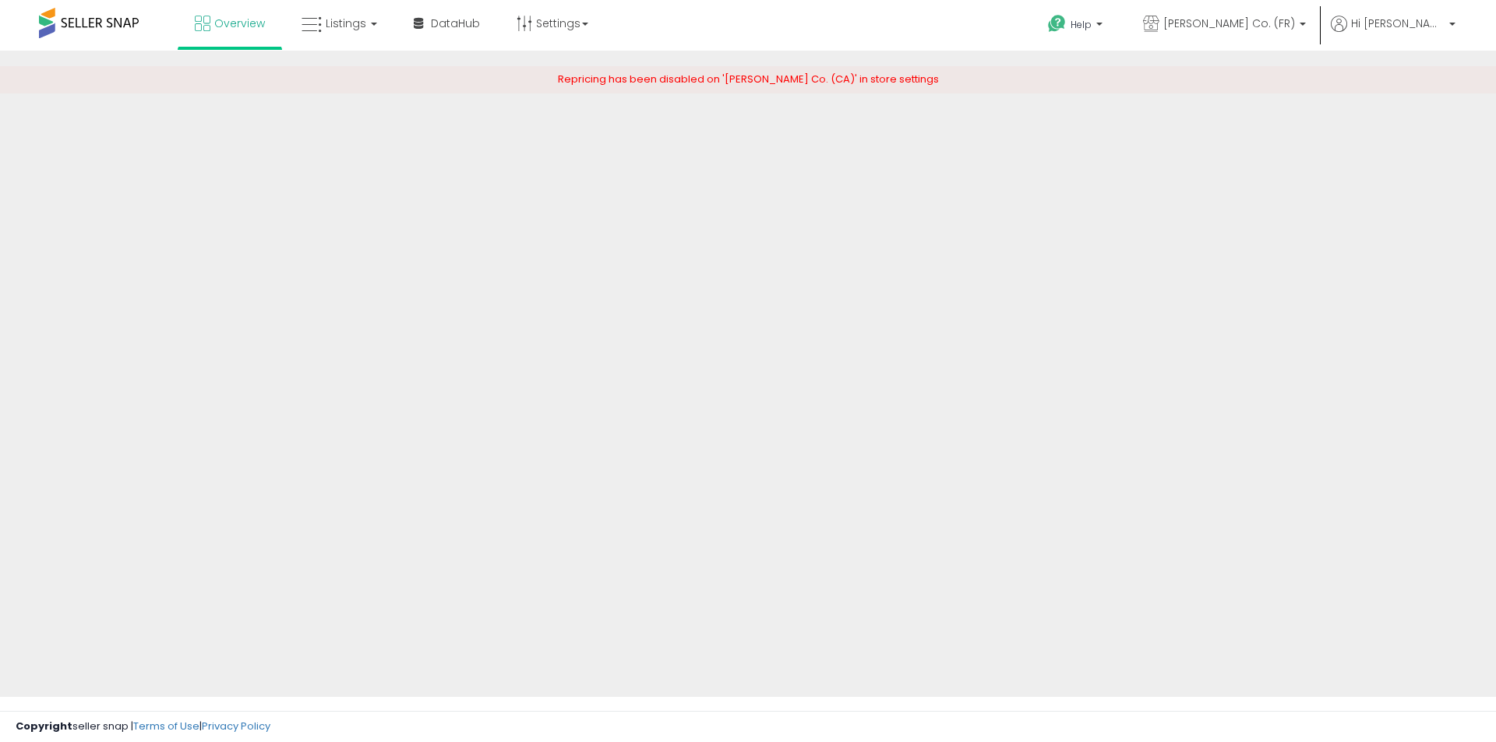 Image resolution: width=1496 pixels, height=742 pixels. Describe the element at coordinates (1056, 23) in the screenshot. I see `i: Get Help` at that location.